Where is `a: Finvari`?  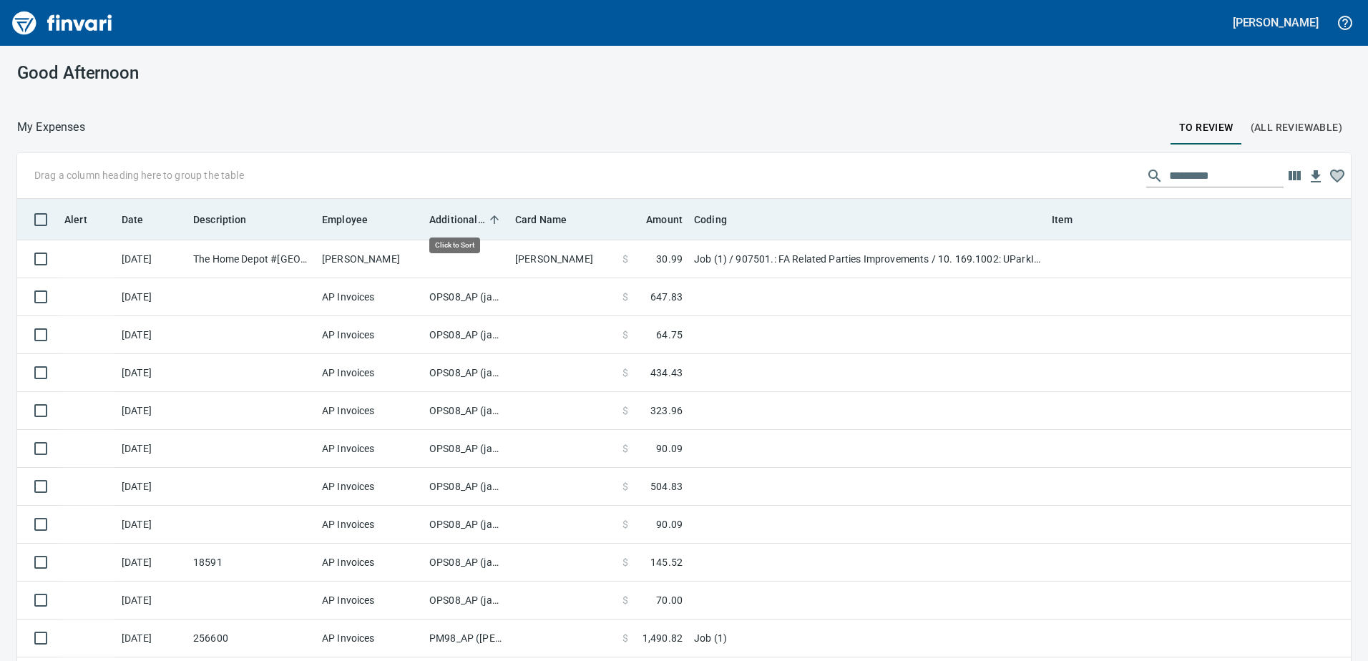 a: Finvari is located at coordinates (62, 23).